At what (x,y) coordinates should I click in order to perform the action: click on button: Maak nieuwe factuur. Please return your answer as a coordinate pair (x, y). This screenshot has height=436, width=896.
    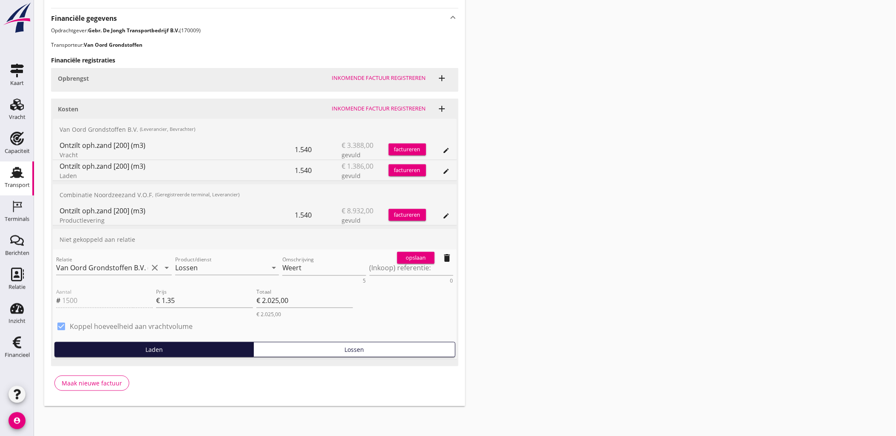
    Looking at the image, I should click on (92, 383).